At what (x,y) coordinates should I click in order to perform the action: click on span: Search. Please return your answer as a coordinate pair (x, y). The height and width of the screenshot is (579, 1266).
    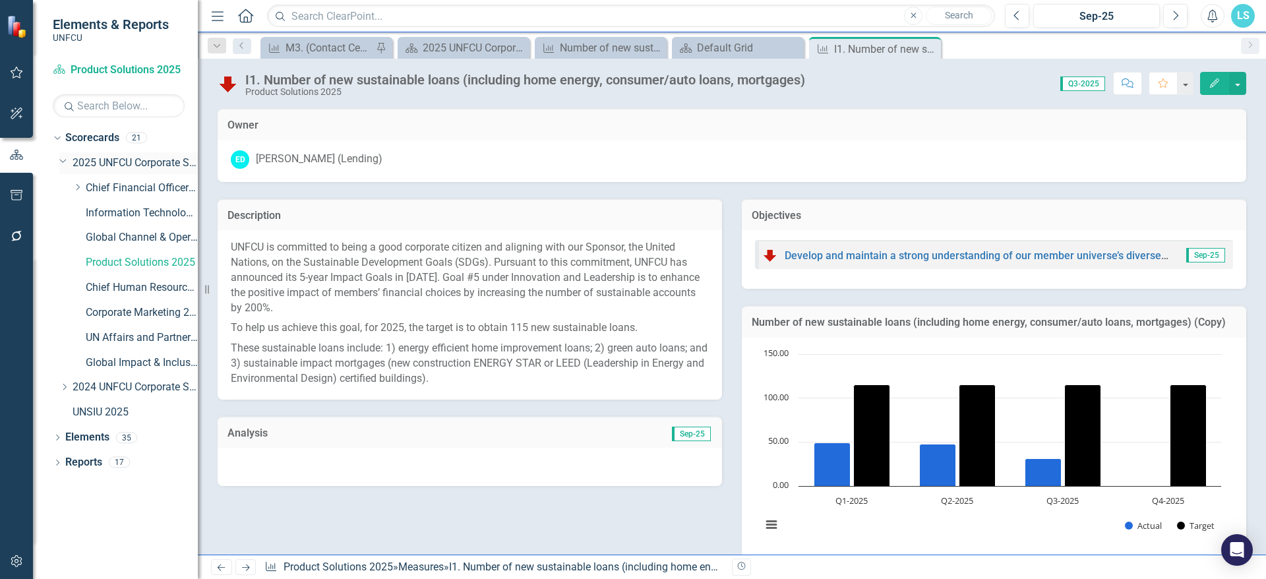
    Looking at the image, I should click on (959, 15).